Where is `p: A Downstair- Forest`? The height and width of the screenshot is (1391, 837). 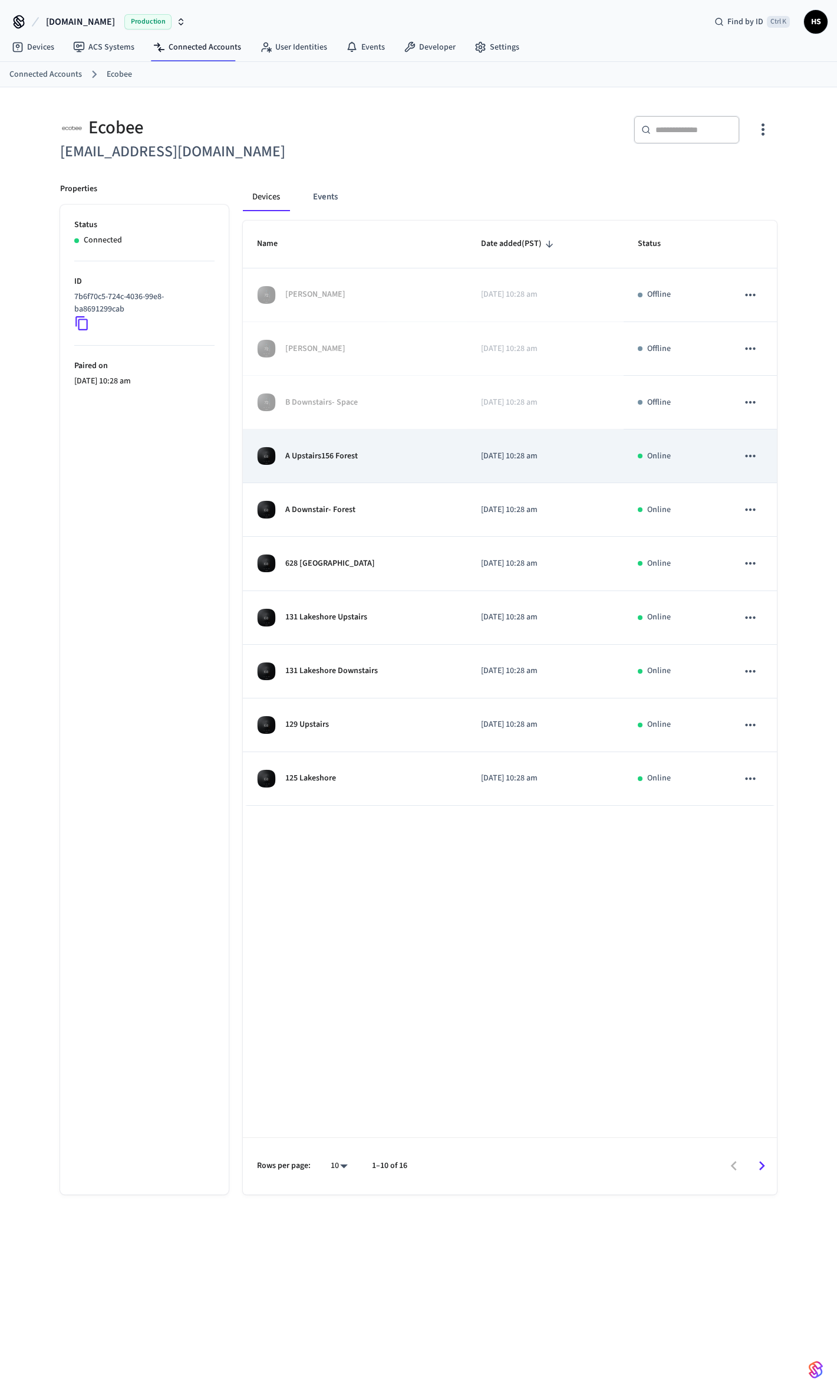 p: A Downstair- Forest is located at coordinates (320, 510).